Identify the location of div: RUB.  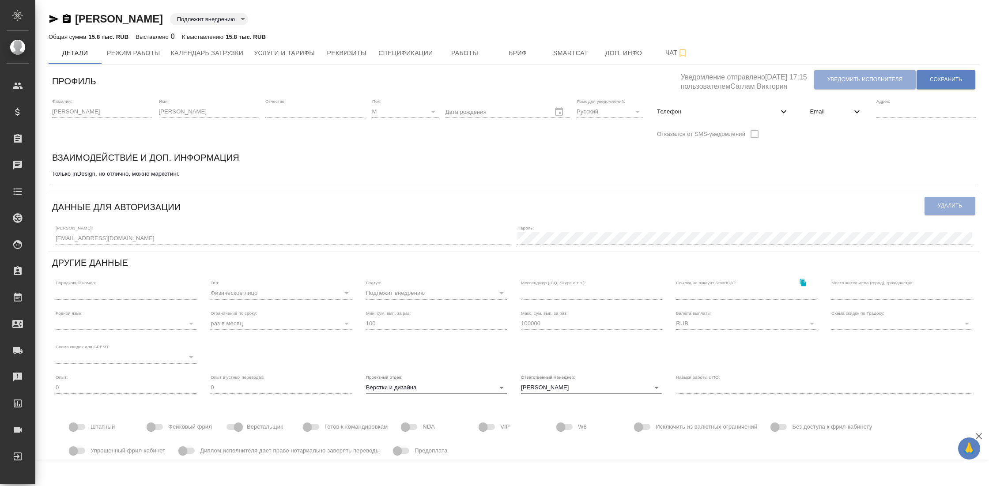
(746, 324).